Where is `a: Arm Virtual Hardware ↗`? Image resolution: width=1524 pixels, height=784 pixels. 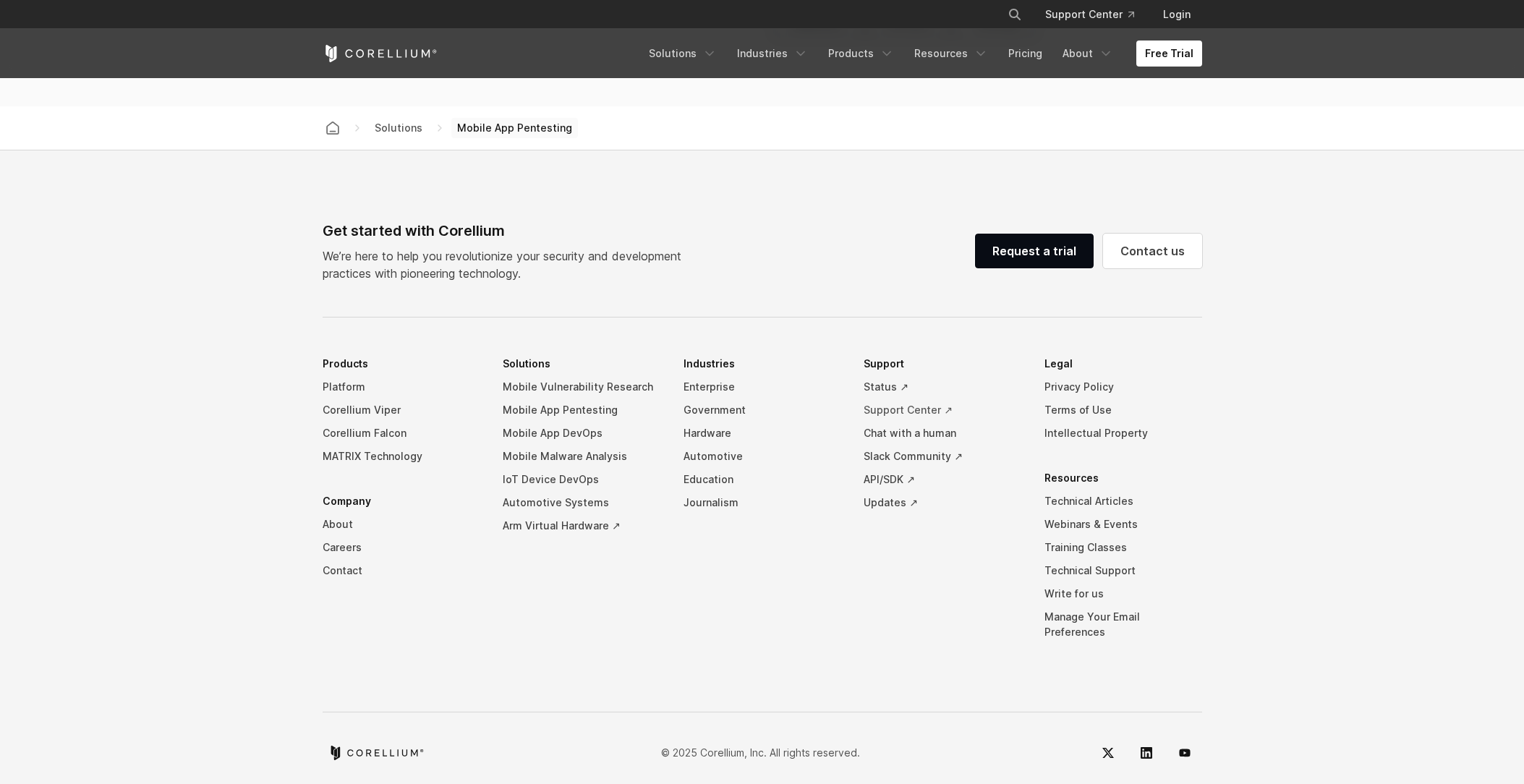 a: Arm Virtual Hardware ↗ is located at coordinates (581, 526).